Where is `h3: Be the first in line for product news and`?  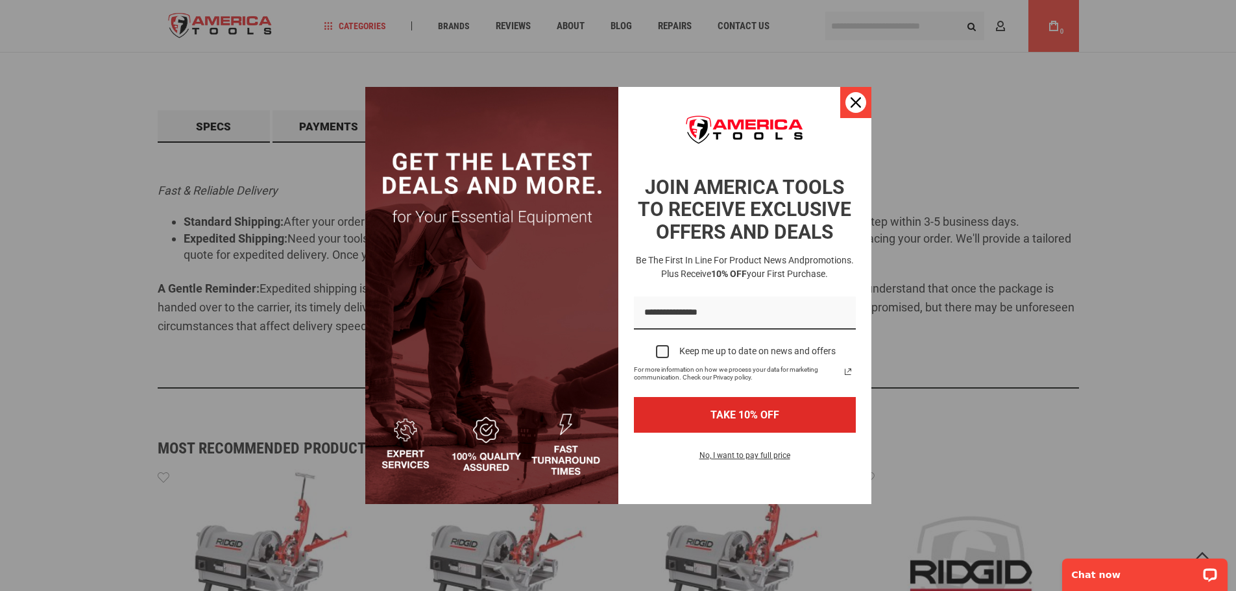 h3: Be the first in line for product news and is located at coordinates (745, 267).